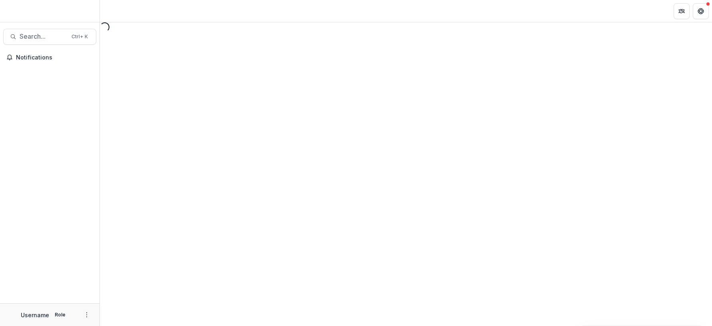 This screenshot has height=326, width=712. What do you see at coordinates (35, 315) in the screenshot?
I see `p: Username` at bounding box center [35, 315].